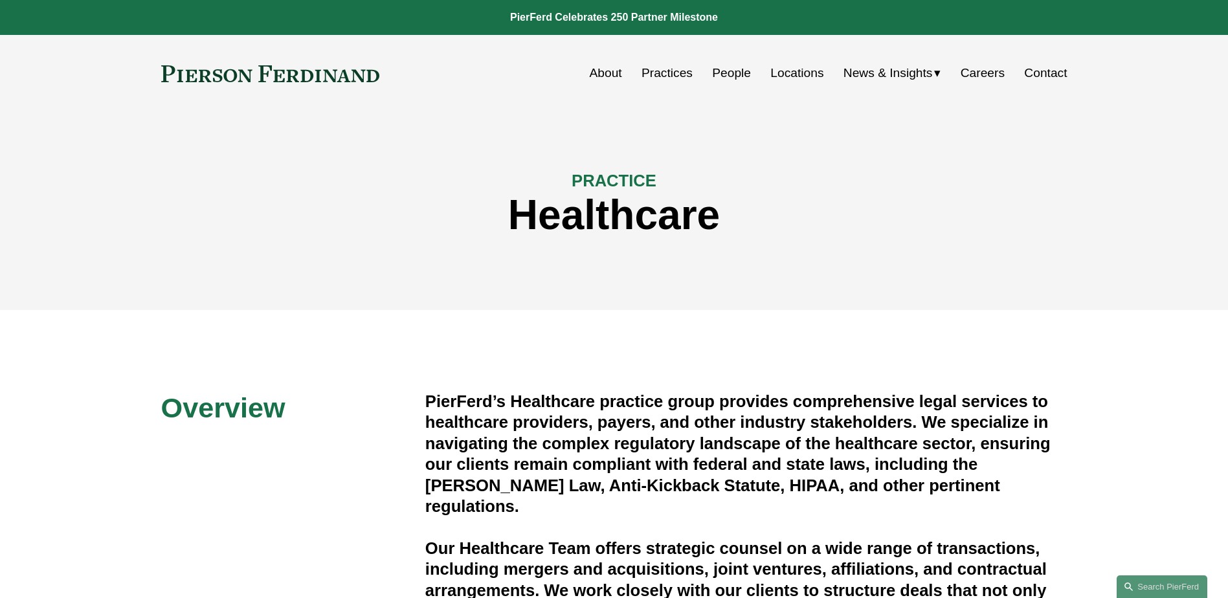  I want to click on span: Overview, so click(223, 408).